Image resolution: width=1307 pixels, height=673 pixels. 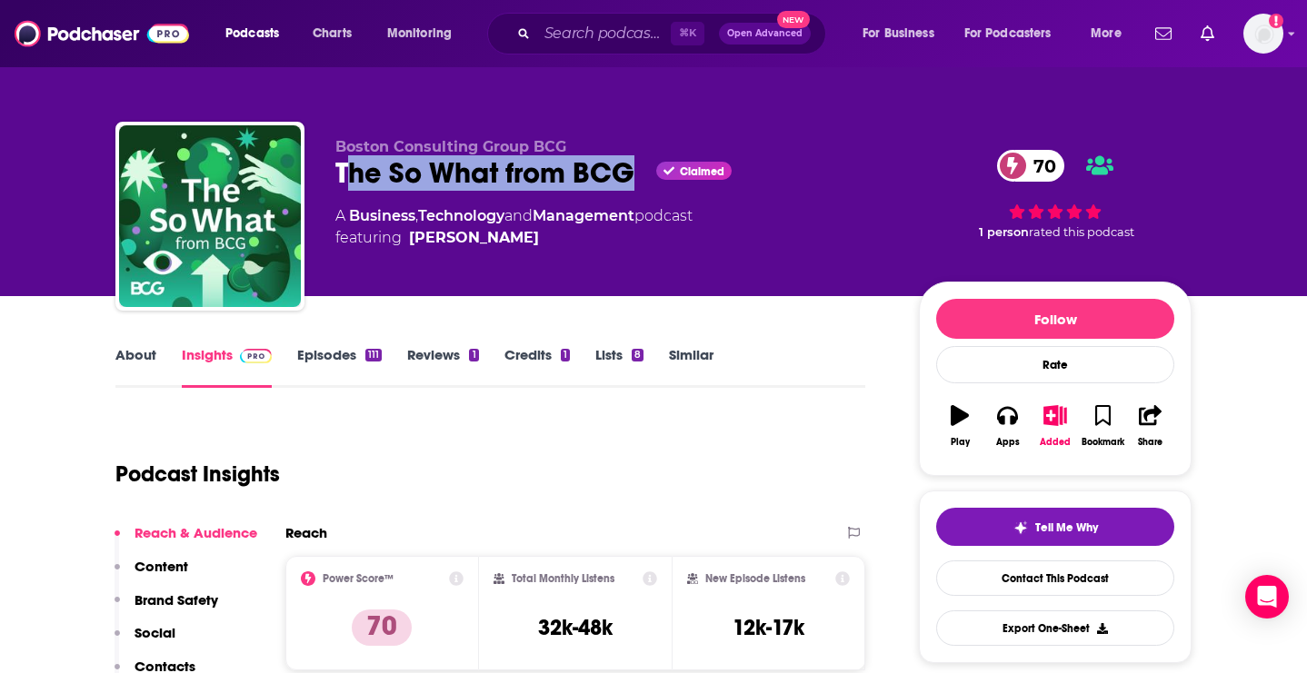 I want to click on a: InsightsPodchaser Pro, so click(x=226, y=367).